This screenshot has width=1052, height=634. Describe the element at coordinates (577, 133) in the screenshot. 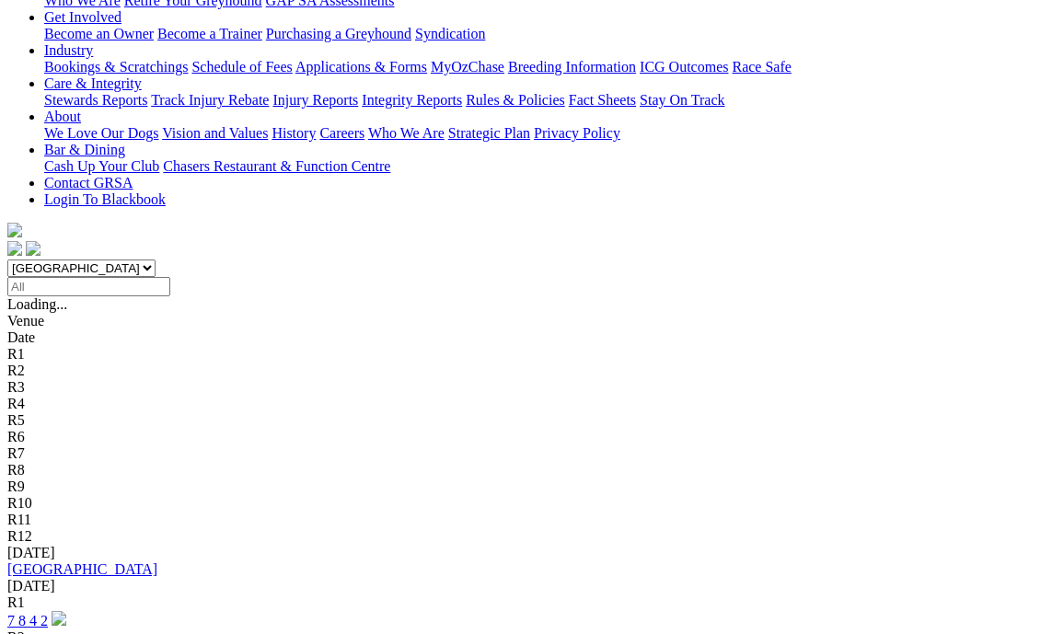

I see `a: Privacy Policy` at that location.